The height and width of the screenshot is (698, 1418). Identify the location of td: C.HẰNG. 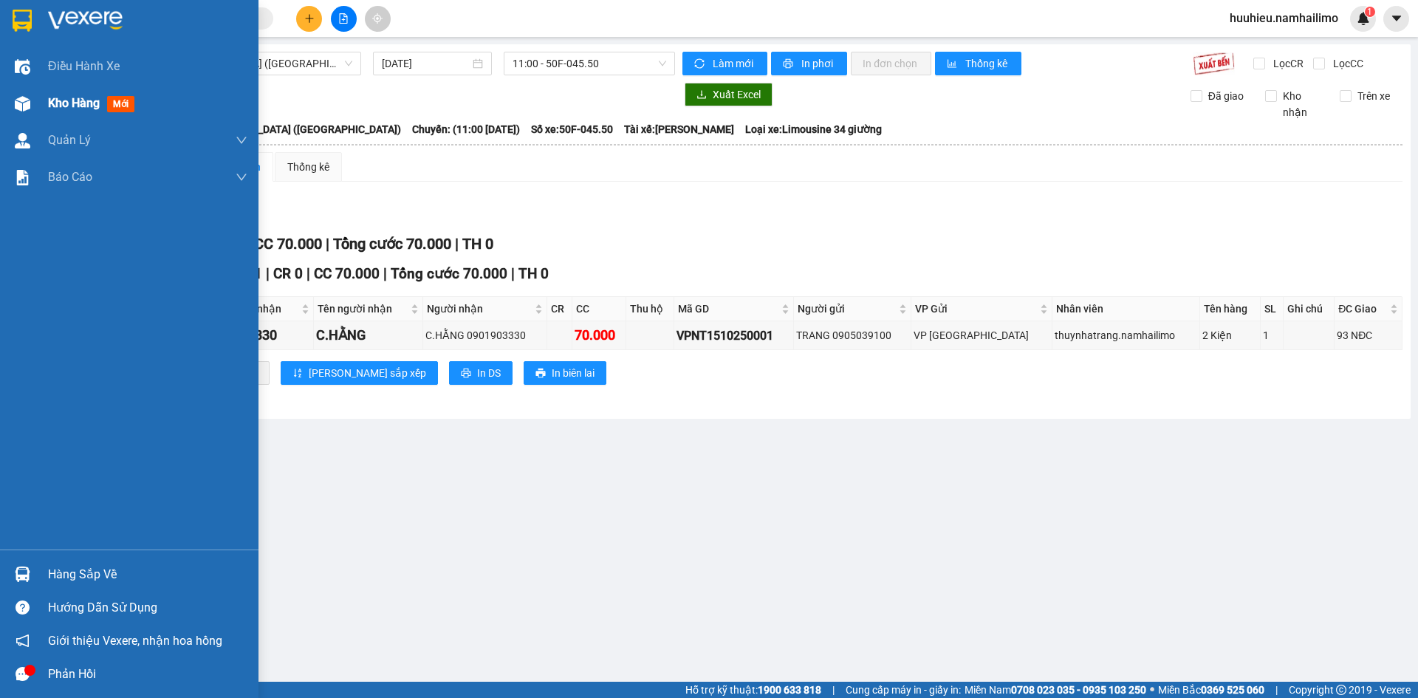
(368, 335).